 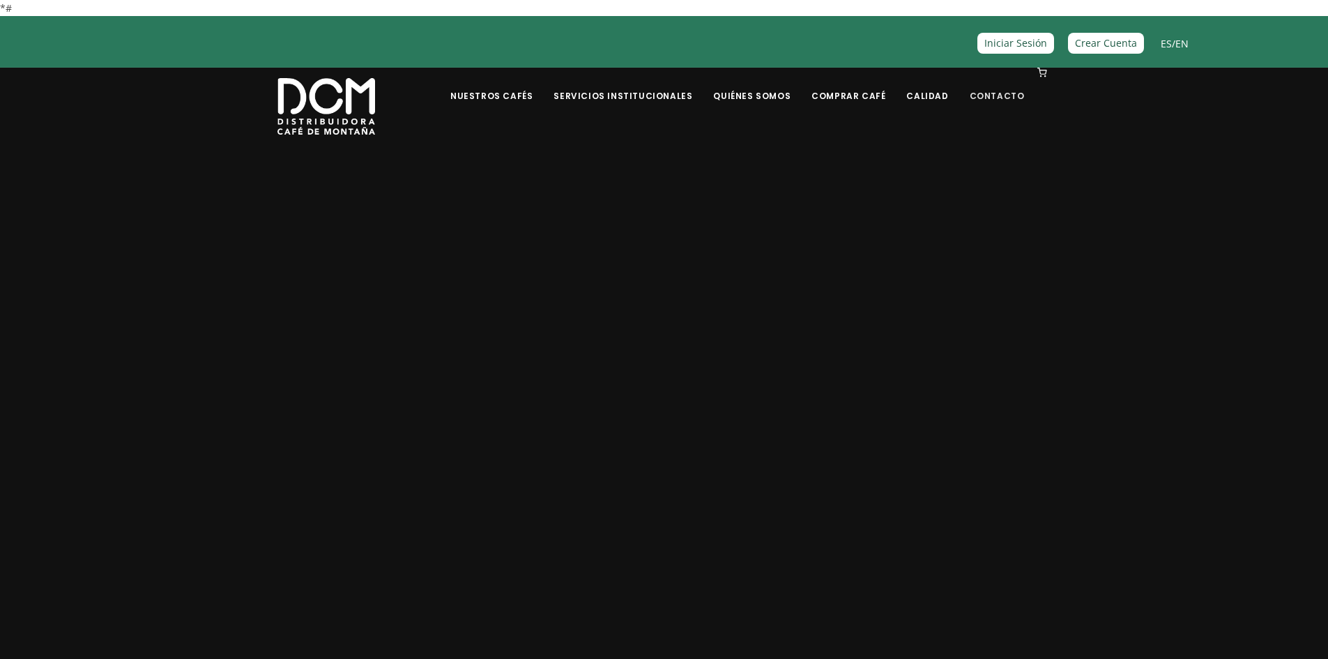 What do you see at coordinates (1106, 43) in the screenshot?
I see `a: Crear Cuenta` at bounding box center [1106, 43].